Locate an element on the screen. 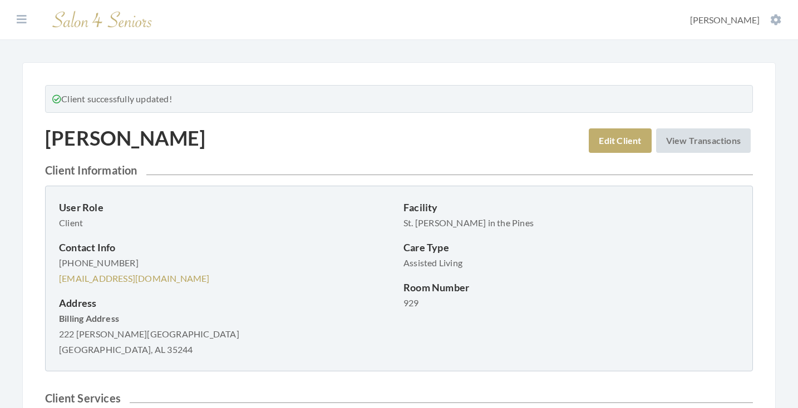 The width and height of the screenshot is (798, 408). p: Client is located at coordinates (226, 223).